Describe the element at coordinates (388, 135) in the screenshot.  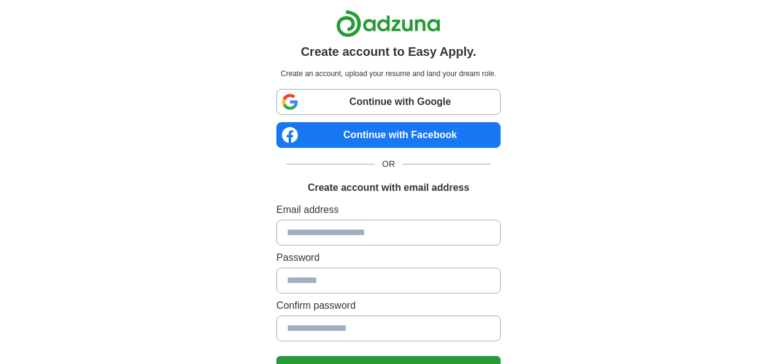
I see `a: Continue with Facebook` at that location.